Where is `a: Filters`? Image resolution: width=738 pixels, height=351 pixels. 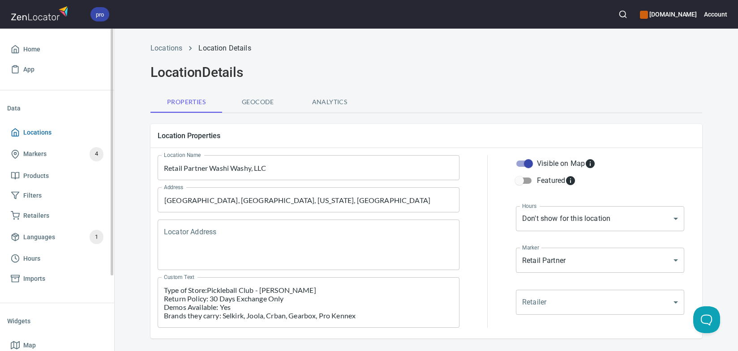 a: Filters is located at coordinates (57, 196).